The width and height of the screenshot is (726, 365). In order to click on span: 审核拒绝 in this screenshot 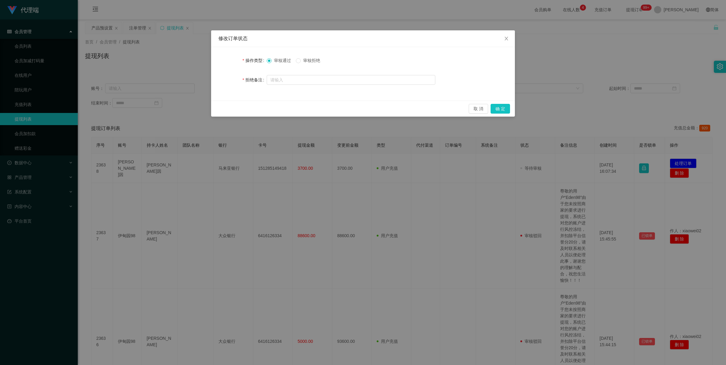, I will do `click(312, 60)`.